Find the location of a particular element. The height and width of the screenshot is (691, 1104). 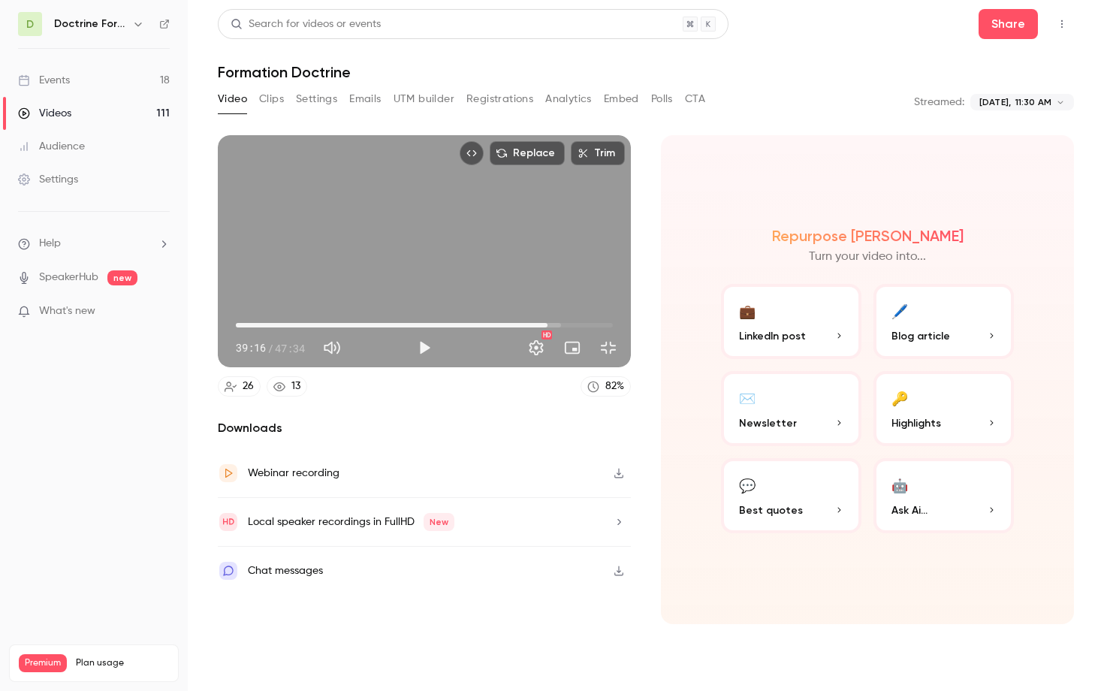

span: new is located at coordinates (122, 278).